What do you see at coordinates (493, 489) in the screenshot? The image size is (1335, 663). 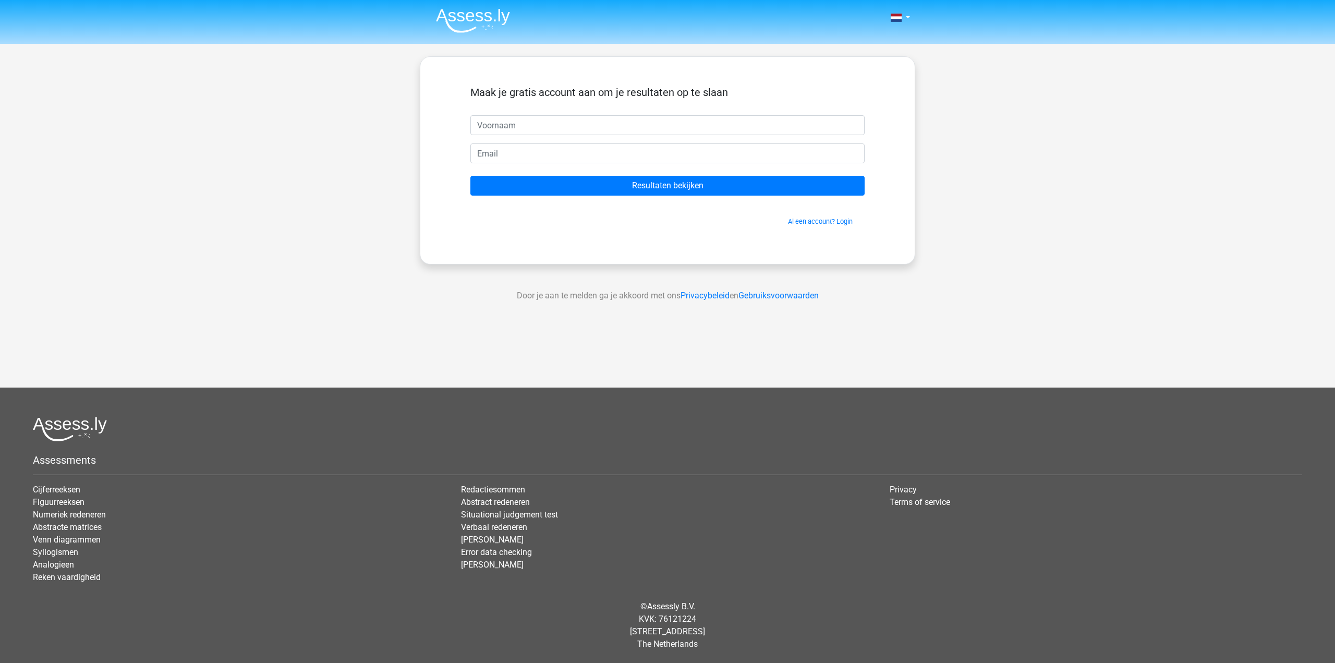 I see `a: Redactiesommen` at bounding box center [493, 489].